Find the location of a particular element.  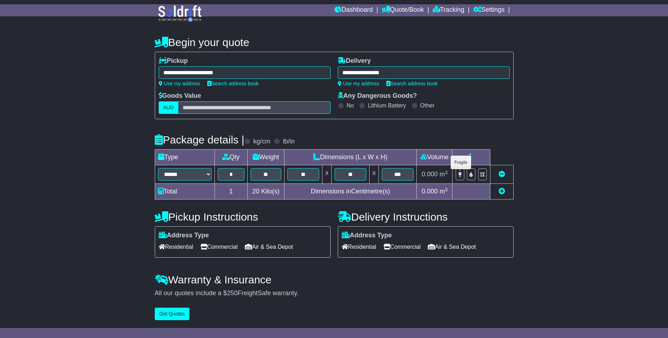

td: Total is located at coordinates (184, 192).